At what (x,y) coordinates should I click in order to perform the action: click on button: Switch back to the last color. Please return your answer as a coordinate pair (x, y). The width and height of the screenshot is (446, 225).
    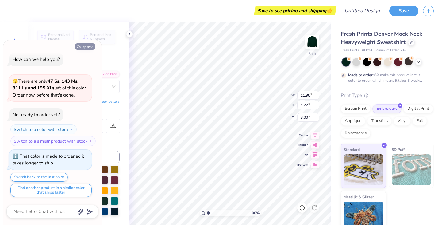
    Looking at the image, I should click on (39, 177).